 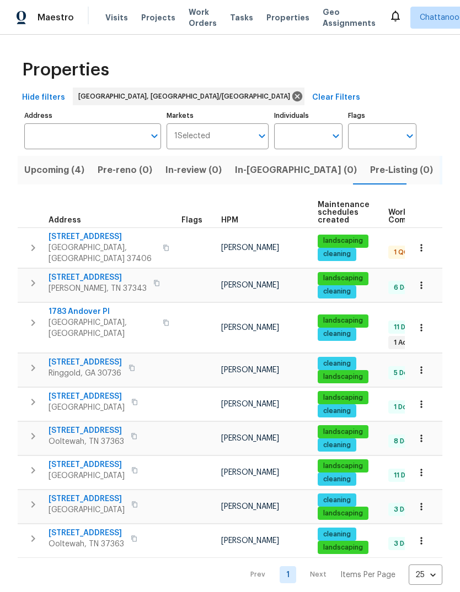 I want to click on span: Pre-reno (0), so click(x=125, y=170).